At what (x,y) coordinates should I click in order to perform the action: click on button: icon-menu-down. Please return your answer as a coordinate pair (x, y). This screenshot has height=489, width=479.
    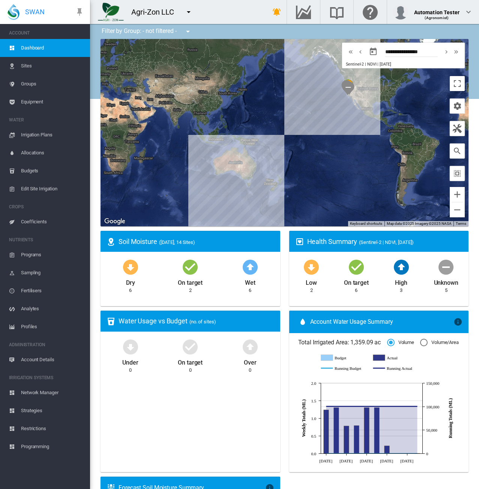
    Looking at the image, I should click on (188, 31).